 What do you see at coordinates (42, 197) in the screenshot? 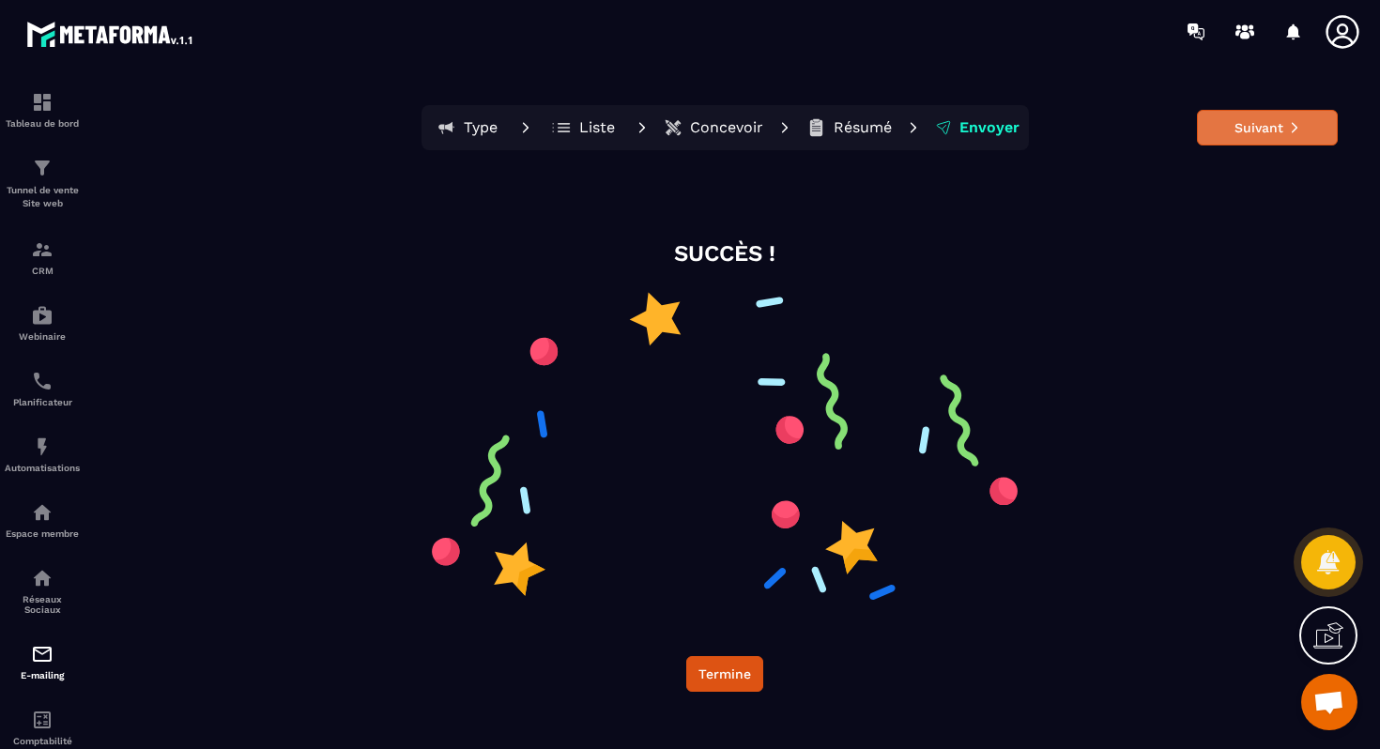
I see `p: Tunnel de vente Site web` at bounding box center [42, 197].